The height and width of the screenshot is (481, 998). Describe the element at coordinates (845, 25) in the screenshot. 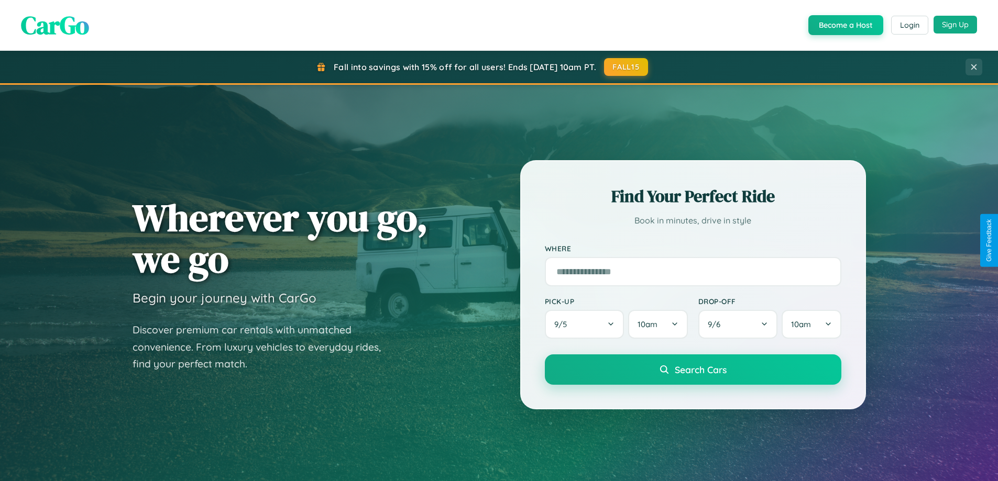

I see `button: Become a Host` at that location.